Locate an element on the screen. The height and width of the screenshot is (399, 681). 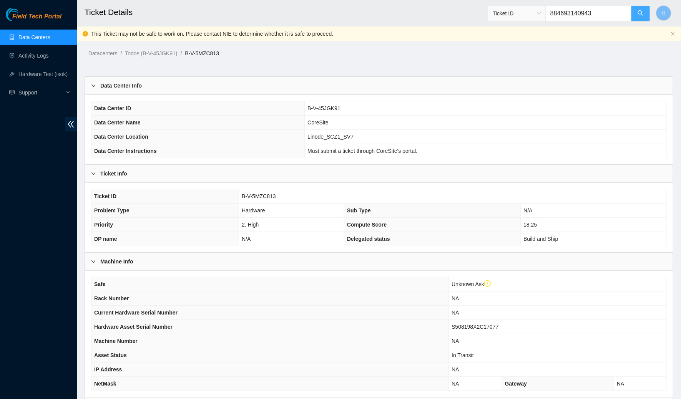
span: Sub Type is located at coordinates (359, 211).